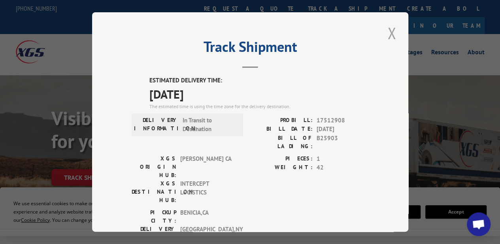 The height and width of the screenshot is (244, 500). I want to click on span: B25903, so click(343, 142).